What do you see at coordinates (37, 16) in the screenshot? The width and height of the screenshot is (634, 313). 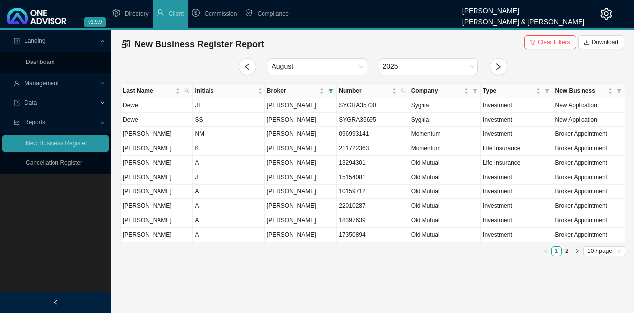 I see `img: 2df55531c6924b55f21c4cf5d4484680-logo-light.svg` at bounding box center [37, 16].